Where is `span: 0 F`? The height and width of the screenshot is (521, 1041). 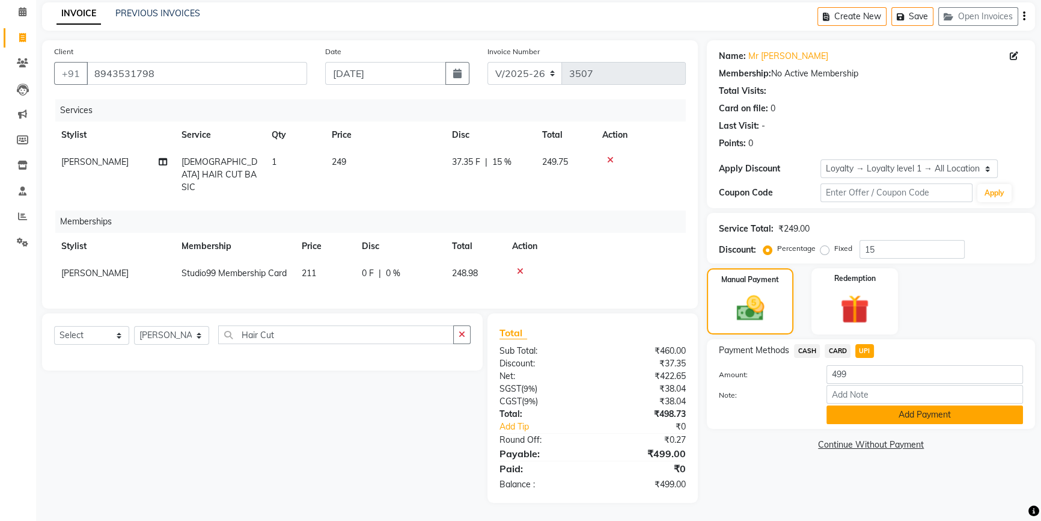 span: 0 F is located at coordinates (368, 273).